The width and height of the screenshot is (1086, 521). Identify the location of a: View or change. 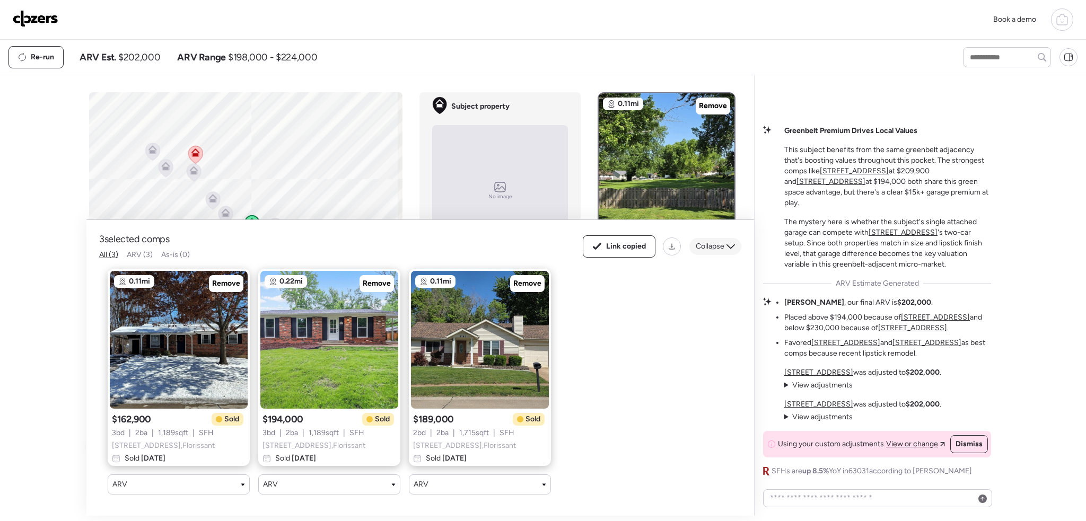
(916, 444).